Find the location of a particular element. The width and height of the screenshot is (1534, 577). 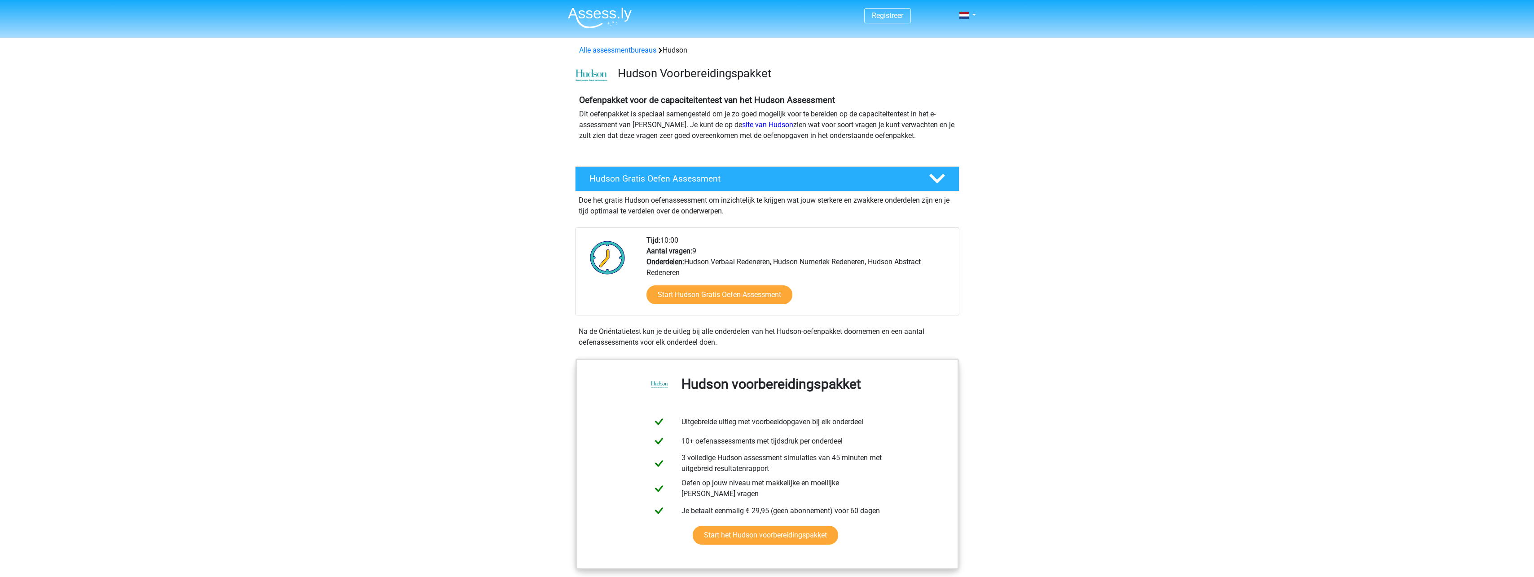

b: Tijd: is located at coordinates (653, 240).